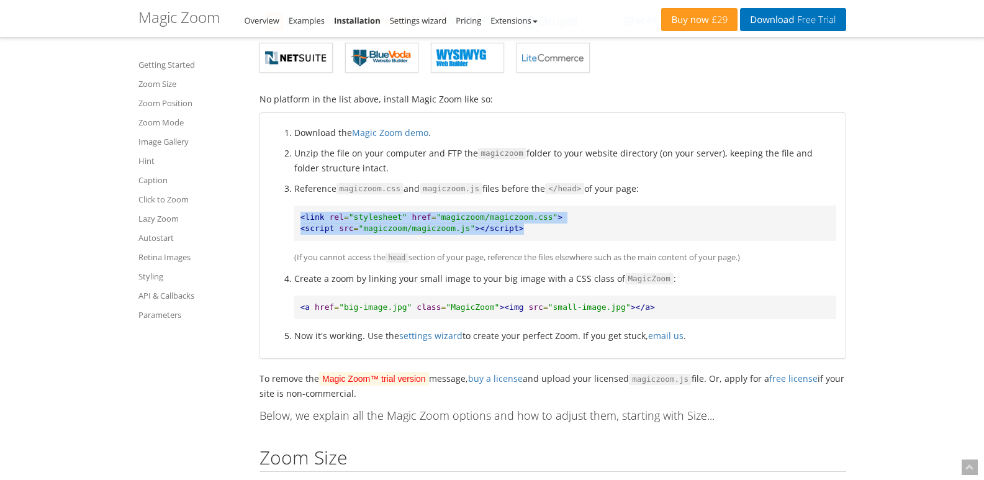  Describe the element at coordinates (191, 84) in the screenshot. I see `a: Zoom Size` at that location.